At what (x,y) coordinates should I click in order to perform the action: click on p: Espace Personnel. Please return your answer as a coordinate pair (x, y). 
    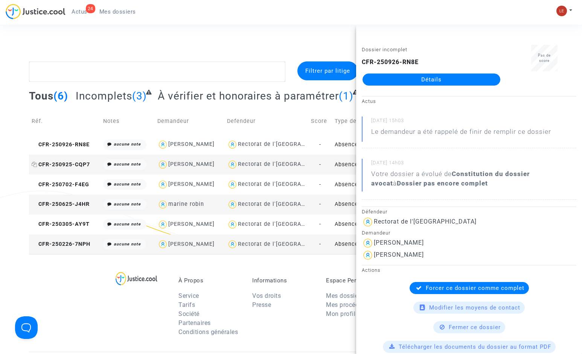
    Looking at the image, I should click on (357, 280).